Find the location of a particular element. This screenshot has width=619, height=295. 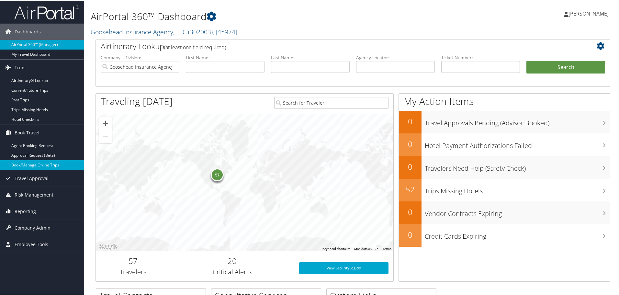

a: 0Travel Approvals Pending (Advisor Booked) is located at coordinates (505, 121).